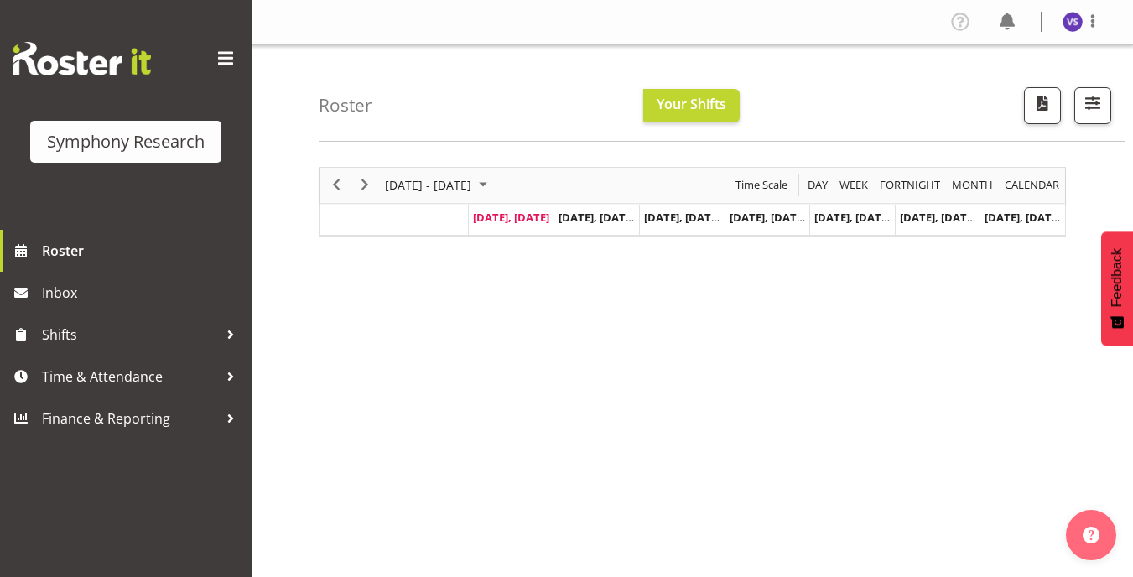 The width and height of the screenshot is (1133, 577). Describe the element at coordinates (438, 185) in the screenshot. I see `div: Sep 29 - Oct 05, 2025` at that location.